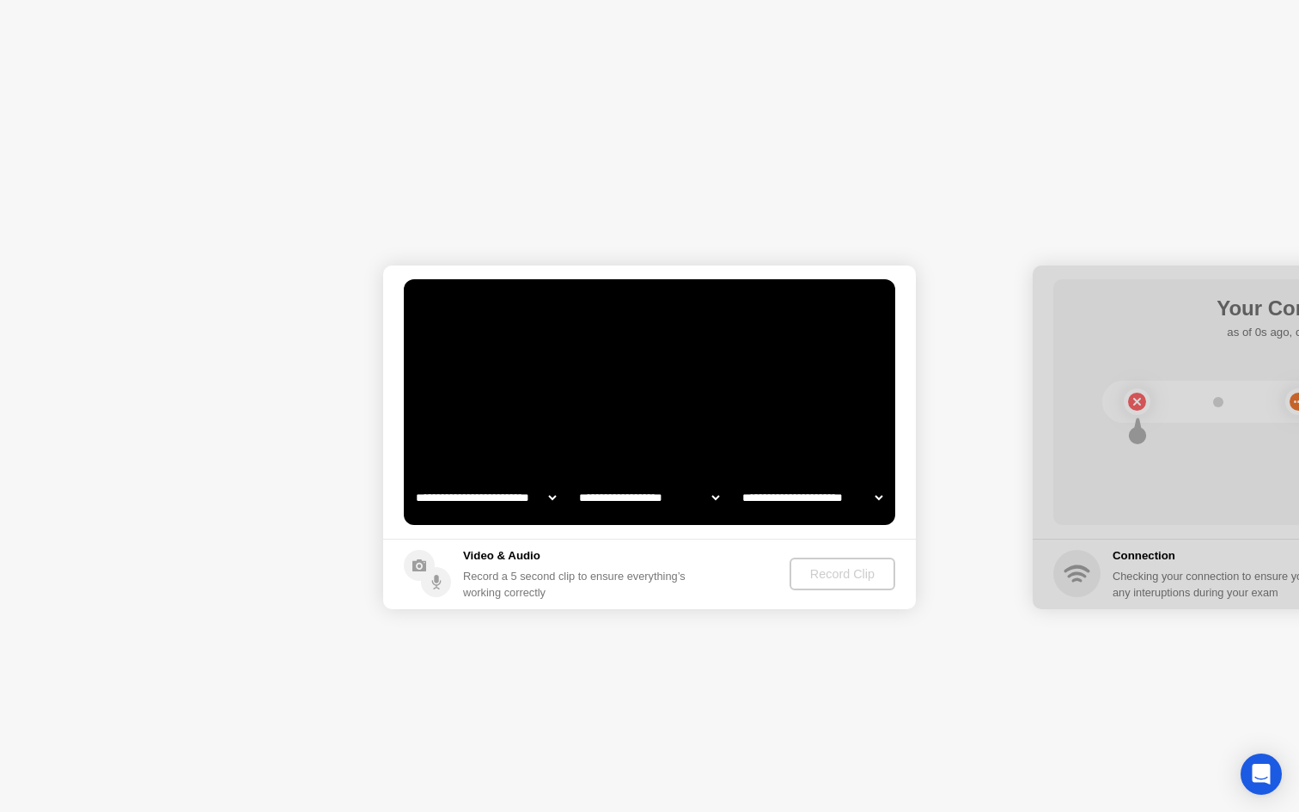 The image size is (1299, 812). I want to click on select: Available speakers, so click(649, 497).